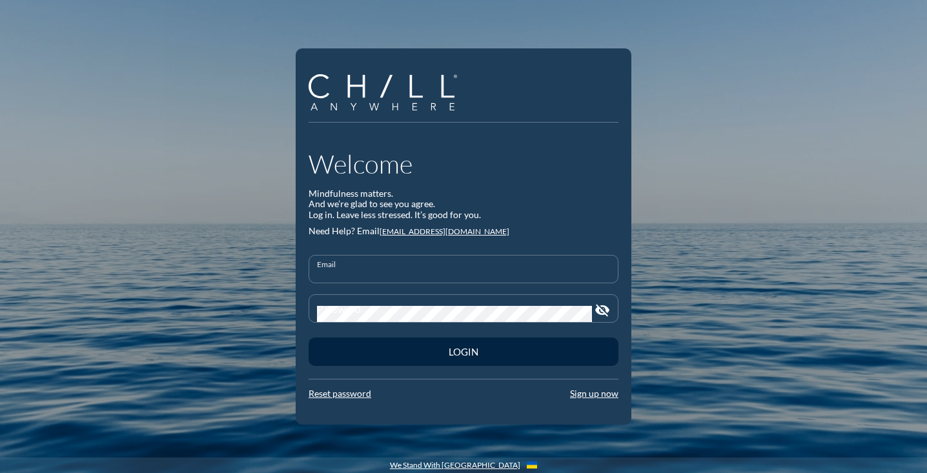  What do you see at coordinates (464, 164) in the screenshot?
I see `h1: Welcome` at bounding box center [464, 164].